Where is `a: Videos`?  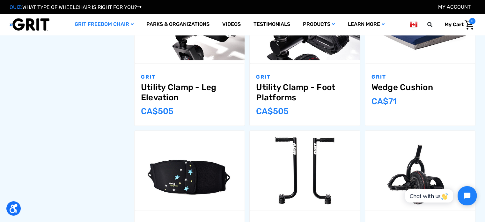
a: Videos is located at coordinates (232, 24).